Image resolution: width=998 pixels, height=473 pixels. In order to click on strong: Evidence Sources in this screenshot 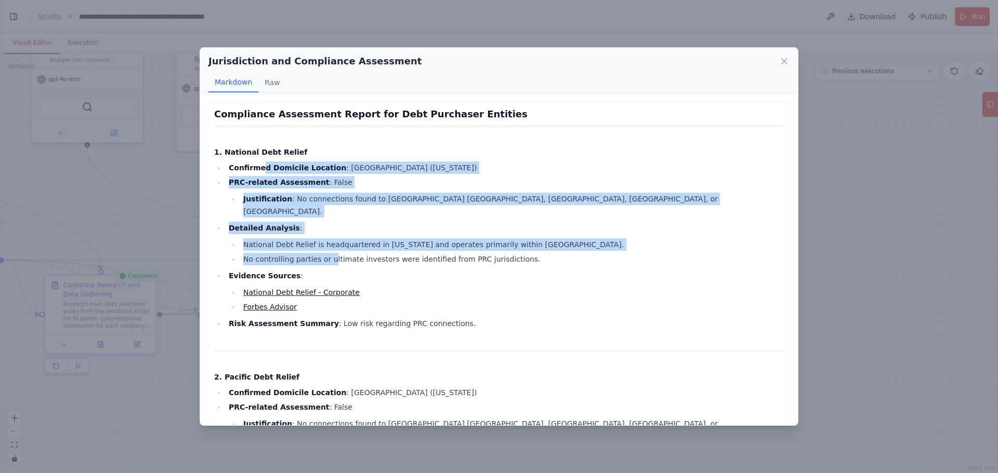, I will do `click(264, 276)`.